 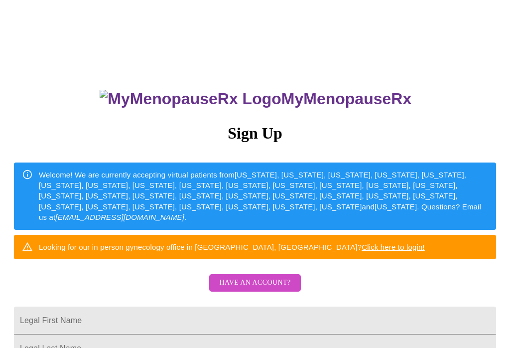 I want to click on button: Have an account?, so click(x=255, y=283).